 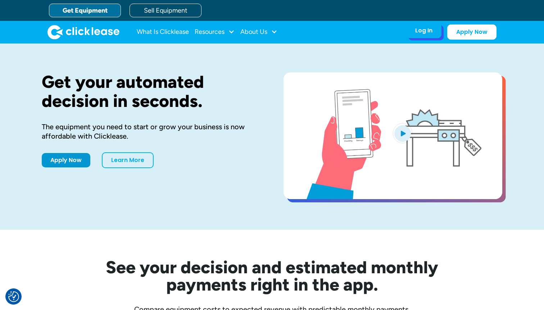 What do you see at coordinates (14, 296) in the screenshot?
I see `img: Revisit consent button` at bounding box center [14, 296].